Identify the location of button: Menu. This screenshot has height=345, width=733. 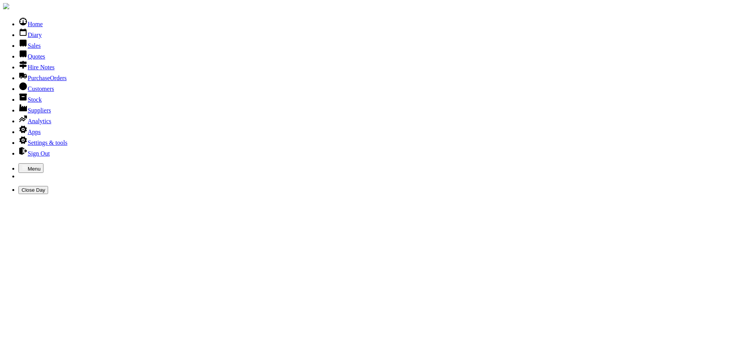
(31, 168).